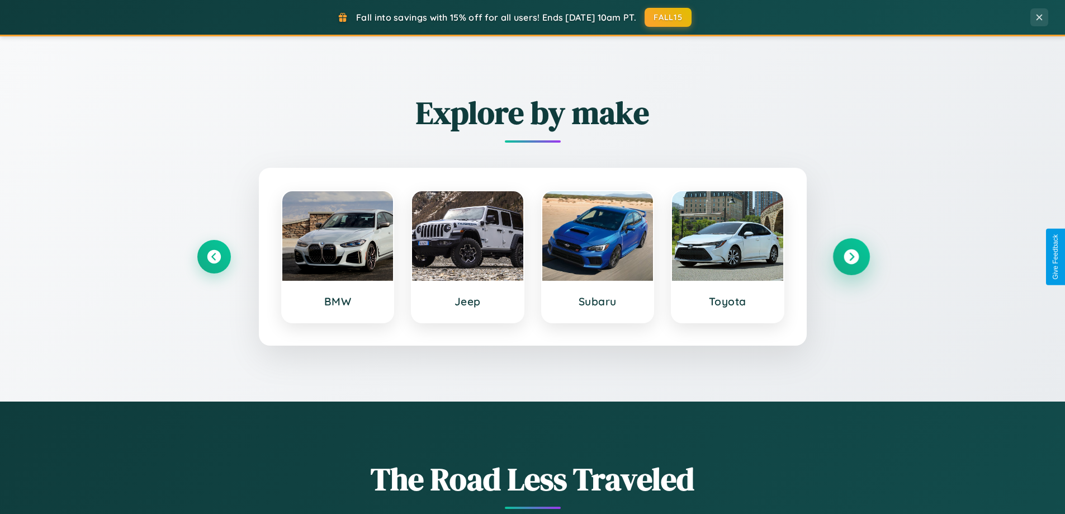 The width and height of the screenshot is (1065, 514). I want to click on h3: Subaru, so click(598, 301).